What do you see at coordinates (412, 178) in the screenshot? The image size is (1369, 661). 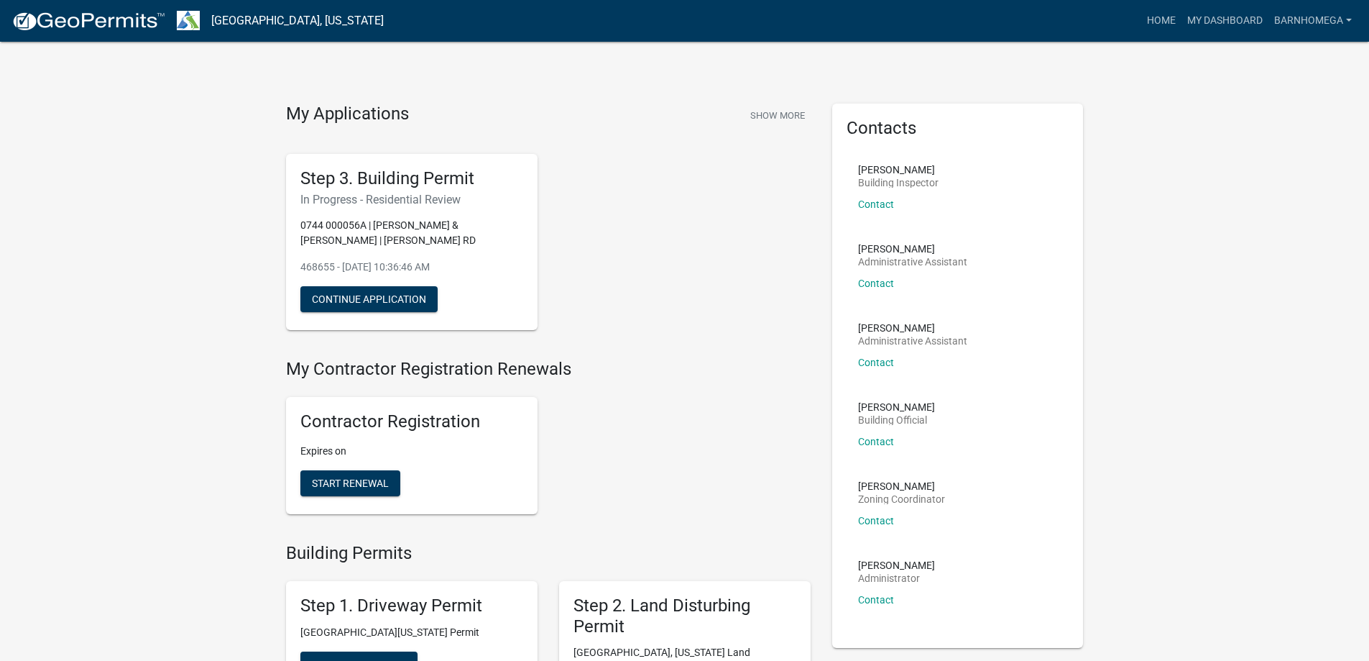 I see `h5: Step 3. Building Permit` at bounding box center [412, 178].